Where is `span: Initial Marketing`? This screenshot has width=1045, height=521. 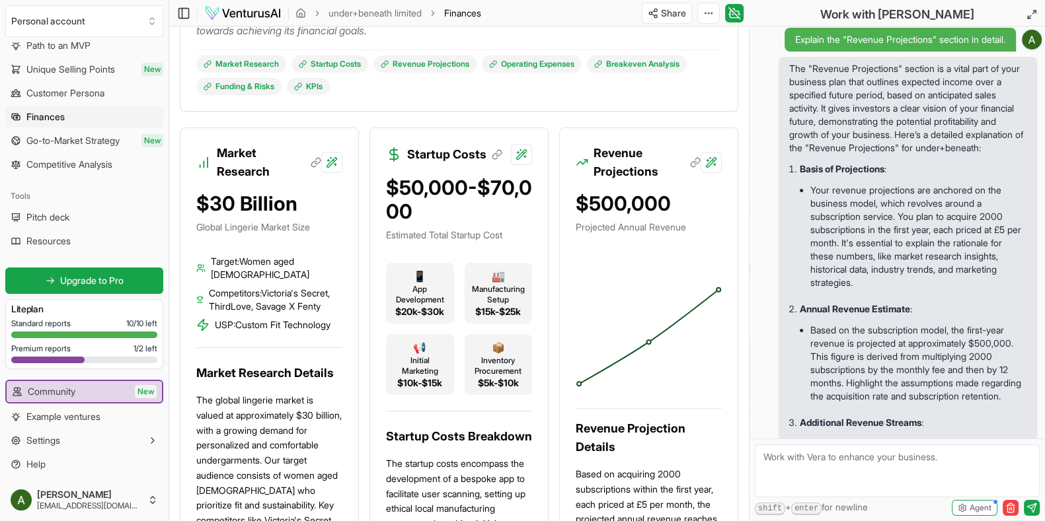 span: Initial Marketing is located at coordinates (420, 366).